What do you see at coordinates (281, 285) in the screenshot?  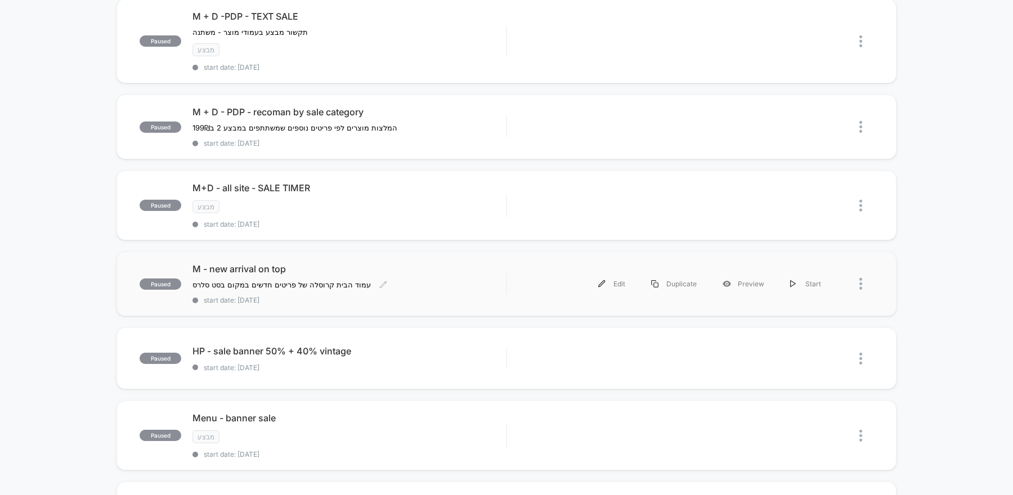 I see `span: עמוד הבית קרוסלה של פריטים חדשים במקום בסט סלרס` at bounding box center [281, 285].